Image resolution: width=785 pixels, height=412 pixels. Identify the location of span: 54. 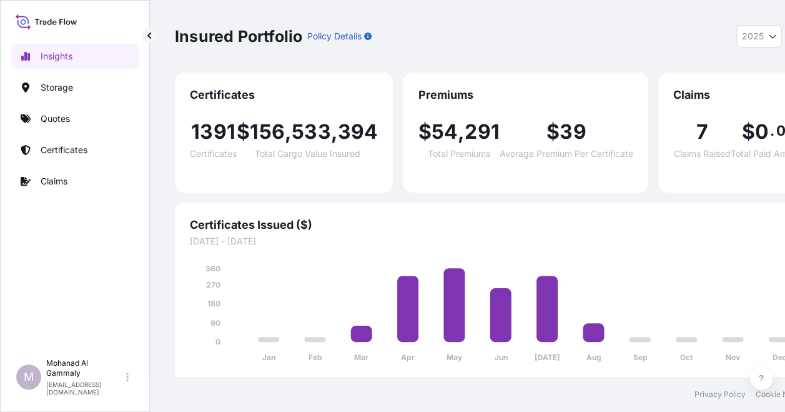
(445, 132).